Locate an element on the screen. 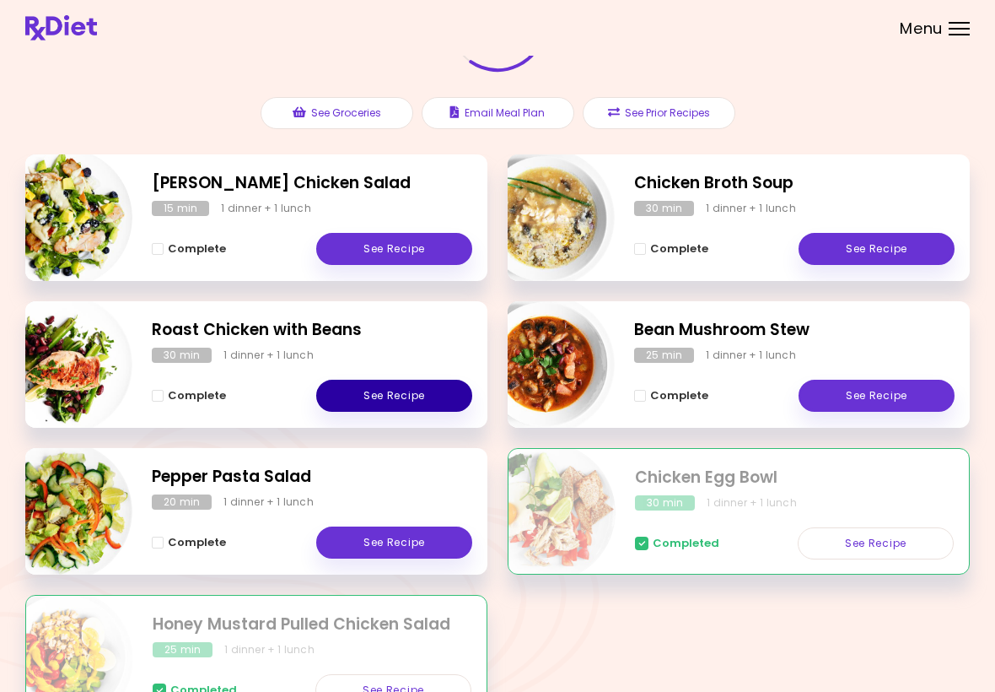 The height and width of the screenshot is (692, 995). button: See Prior Recipes is located at coordinates (659, 113).